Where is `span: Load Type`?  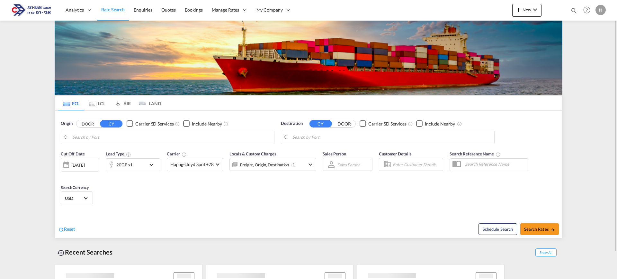
span: Load Type is located at coordinates (118, 154).